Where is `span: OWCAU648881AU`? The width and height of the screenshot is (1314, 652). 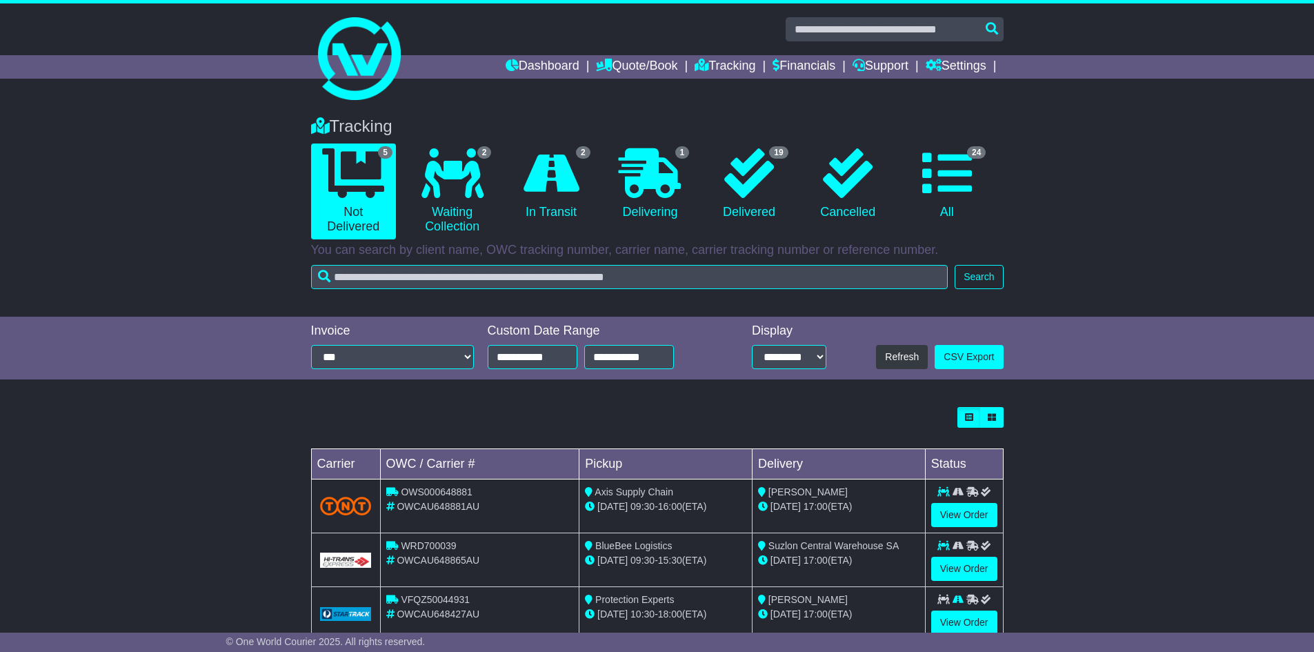 span: OWCAU648881AU is located at coordinates (438, 506).